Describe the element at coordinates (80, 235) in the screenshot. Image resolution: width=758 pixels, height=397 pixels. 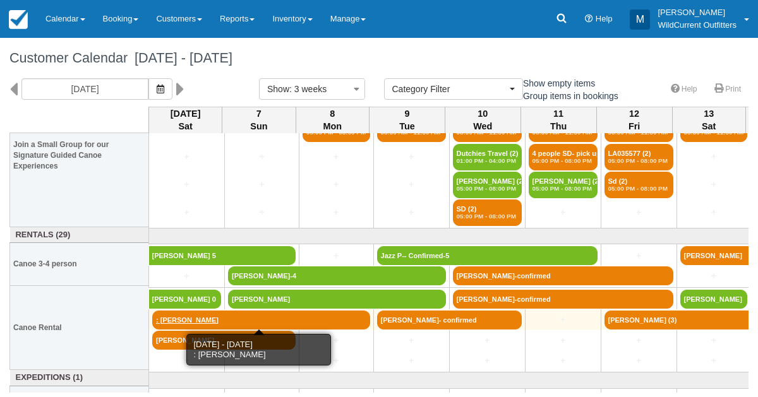
I see `a: Rentals (29)` at that location.